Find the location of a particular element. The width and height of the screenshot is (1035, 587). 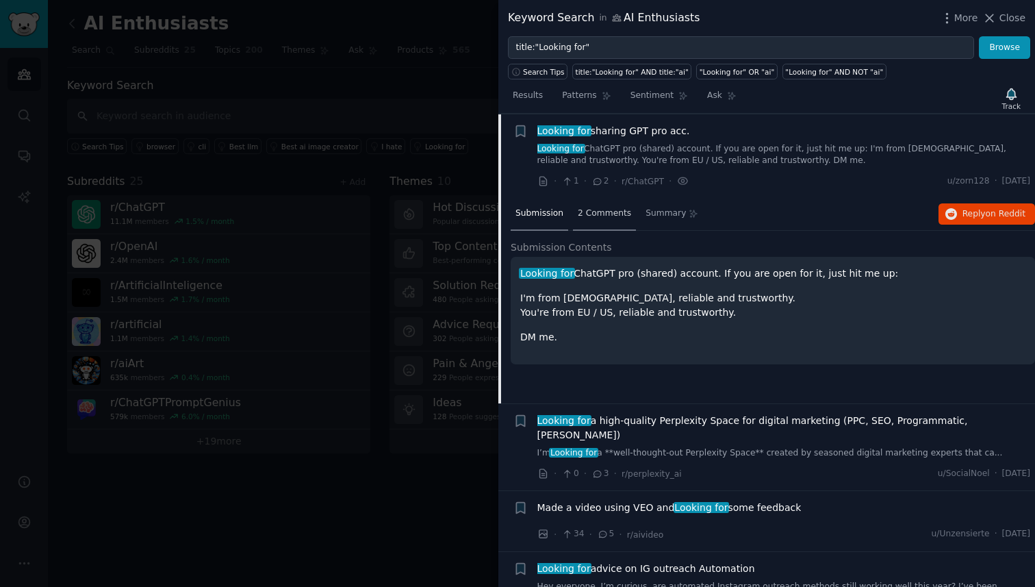

a: Looking fora high-quality Perplexity Space for digital marketing (PPC, SEO, Programmatic, [PERSON... is located at coordinates (784, 428).